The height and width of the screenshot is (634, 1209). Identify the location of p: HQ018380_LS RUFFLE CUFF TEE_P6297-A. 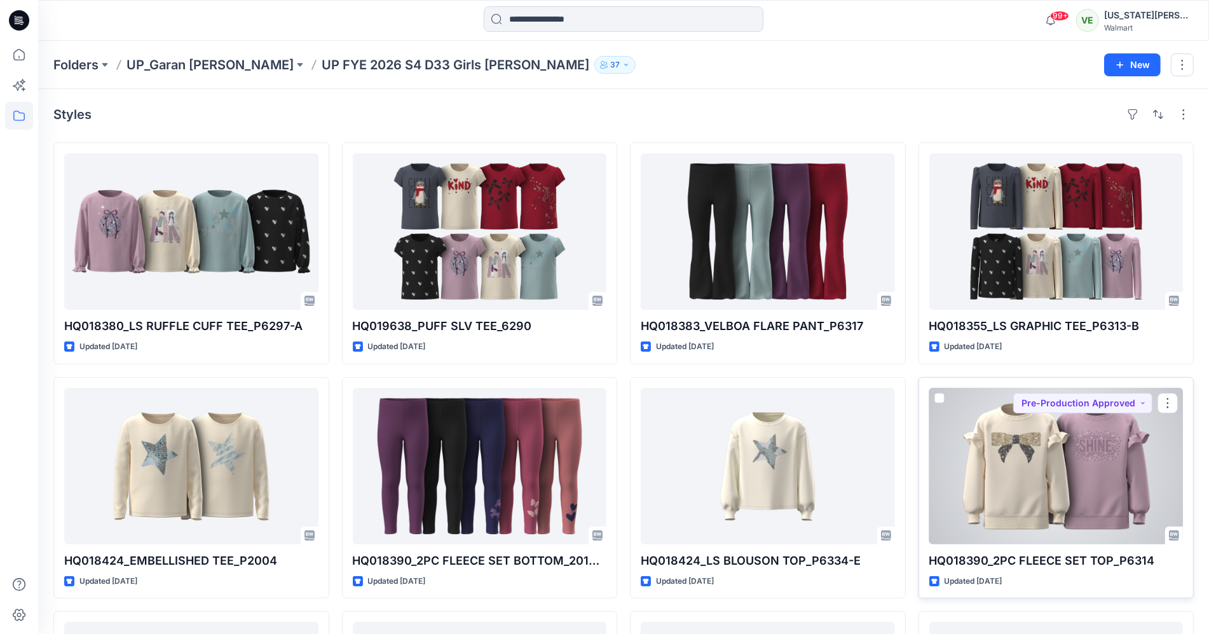
(191, 326).